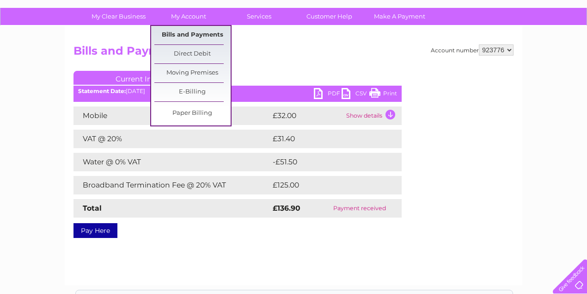 Image resolution: width=587 pixels, height=294 pixels. Describe the element at coordinates (513, 43) in the screenshot. I see `a: Blog` at that location.